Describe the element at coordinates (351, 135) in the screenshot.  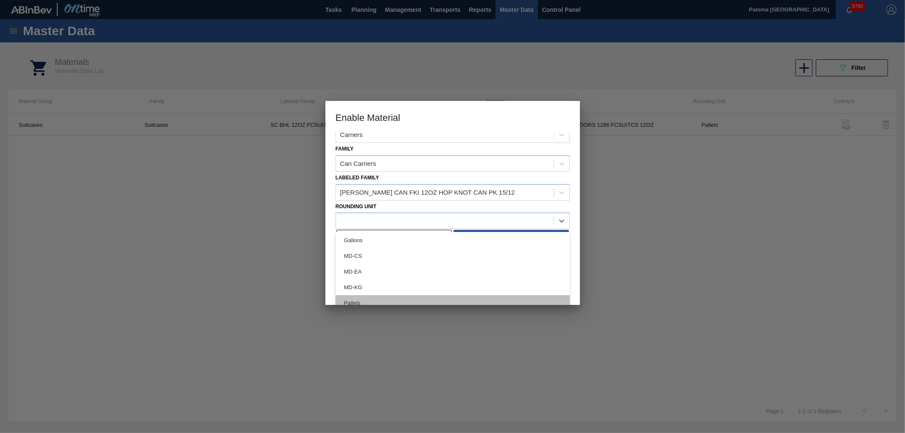
I see `div: Carriers` at that location.